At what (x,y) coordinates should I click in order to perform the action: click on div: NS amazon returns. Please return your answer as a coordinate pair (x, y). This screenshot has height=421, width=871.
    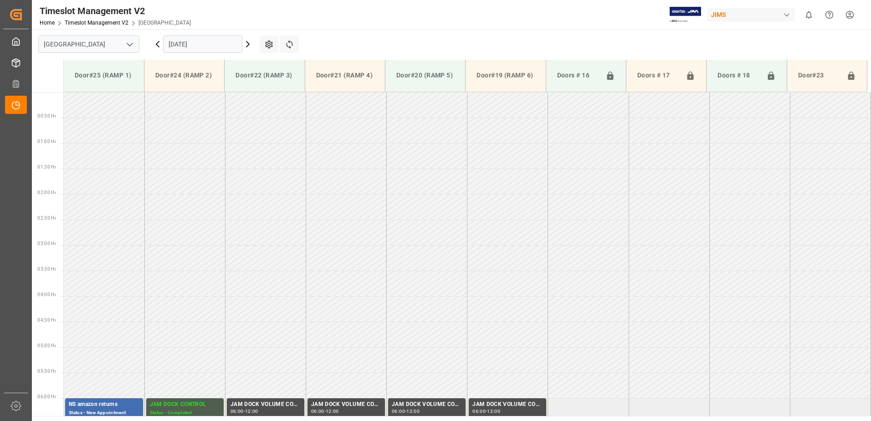
    Looking at the image, I should click on (104, 405).